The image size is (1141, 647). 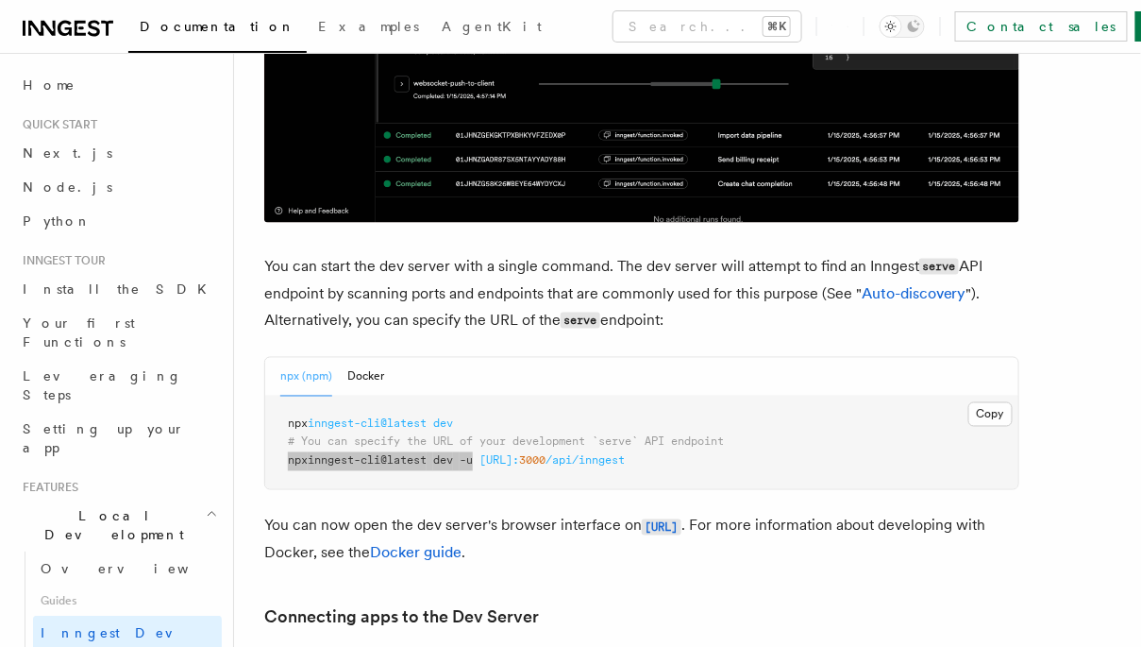 I want to click on p: You can start the dev server with a single command. The dev server will attempt to find an Innges..., so click(x=642, y=294).